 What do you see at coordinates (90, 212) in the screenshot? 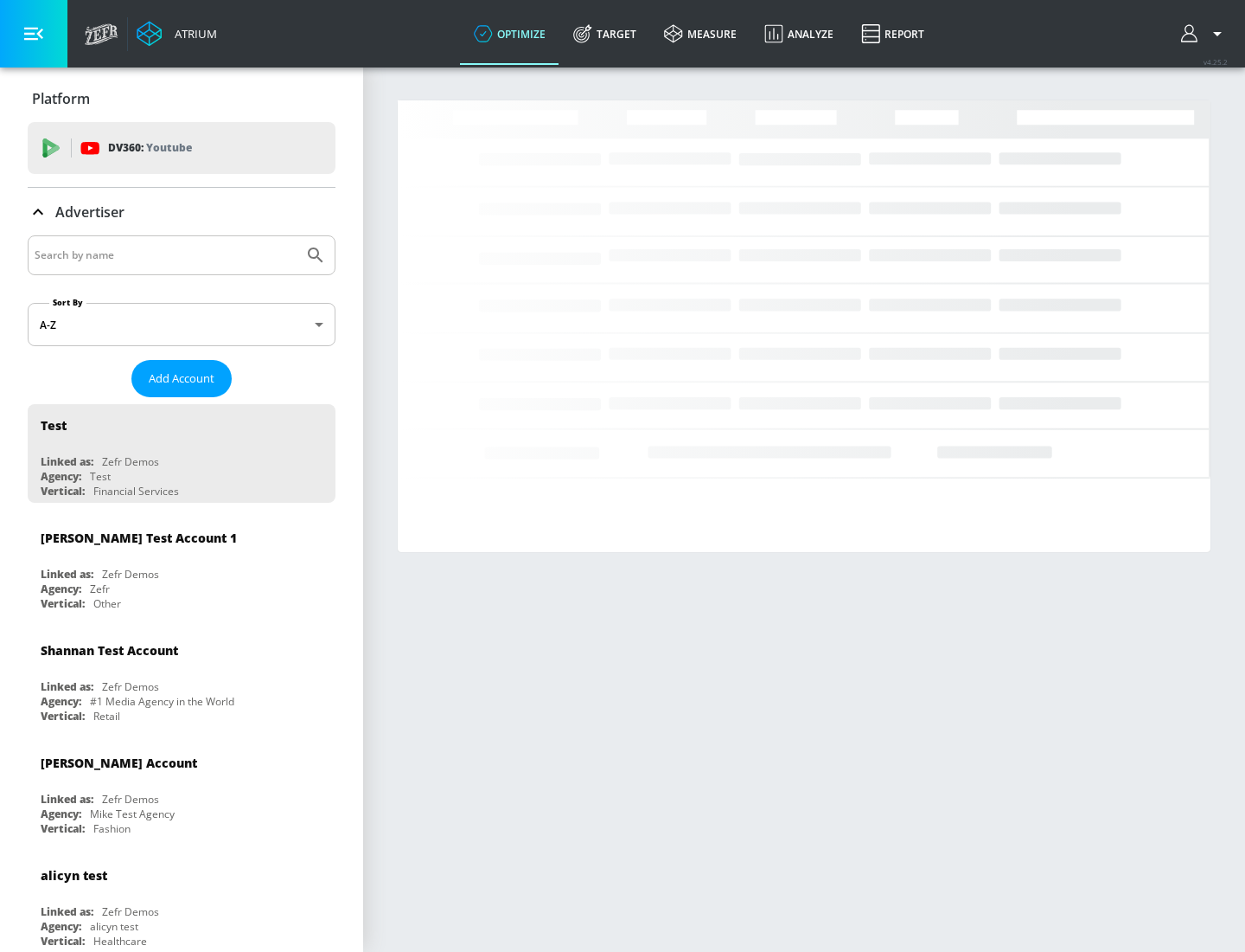
I see `p: Advertiser` at bounding box center [90, 212].